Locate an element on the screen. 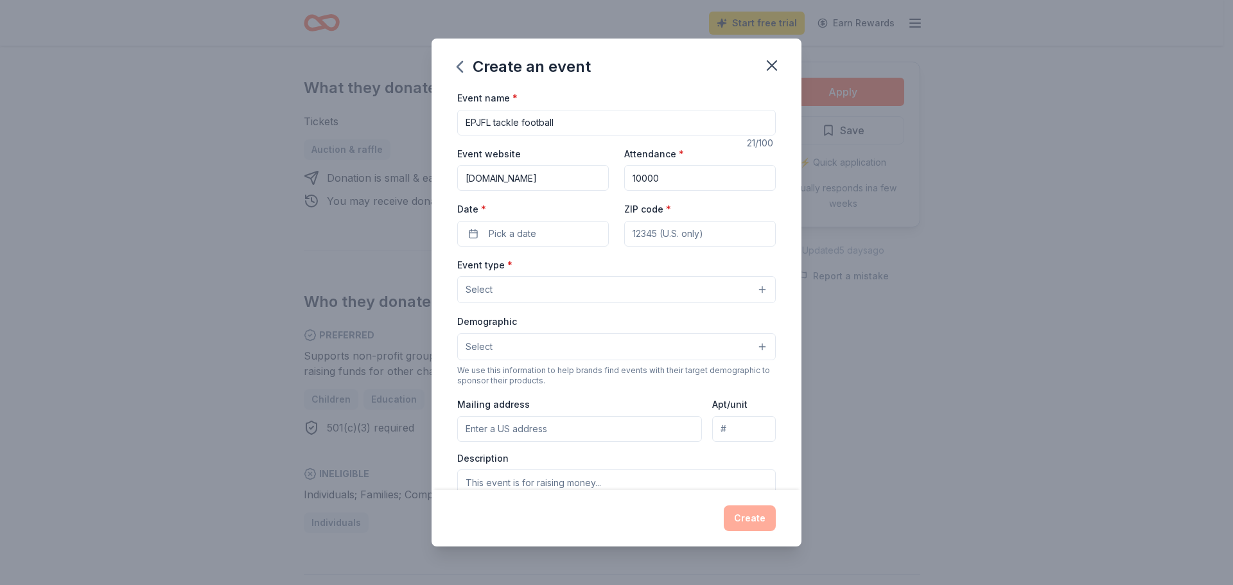  div: 21 /100 is located at coordinates (761, 143).